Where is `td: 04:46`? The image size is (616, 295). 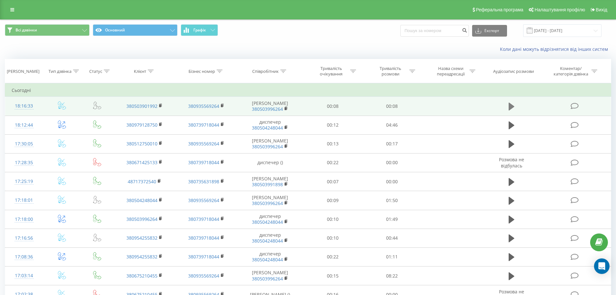
td: 04:46 is located at coordinates (392, 125).